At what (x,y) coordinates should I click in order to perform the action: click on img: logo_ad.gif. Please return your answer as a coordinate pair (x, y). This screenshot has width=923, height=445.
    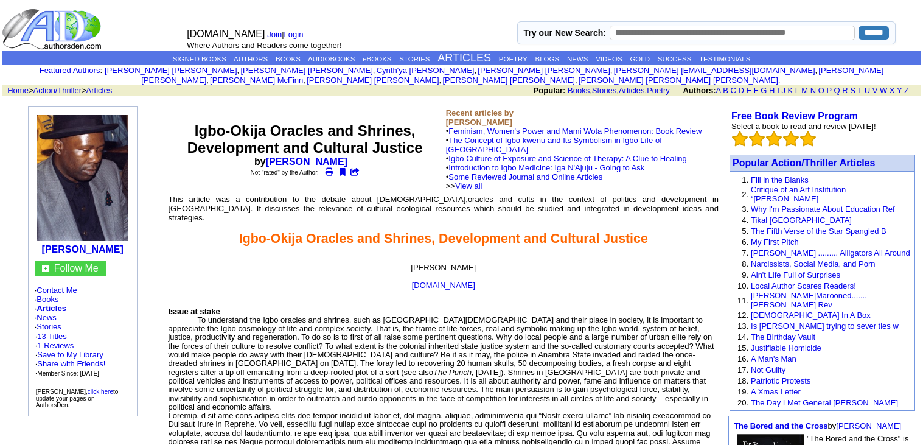
    Looking at the image, I should click on (53, 29).